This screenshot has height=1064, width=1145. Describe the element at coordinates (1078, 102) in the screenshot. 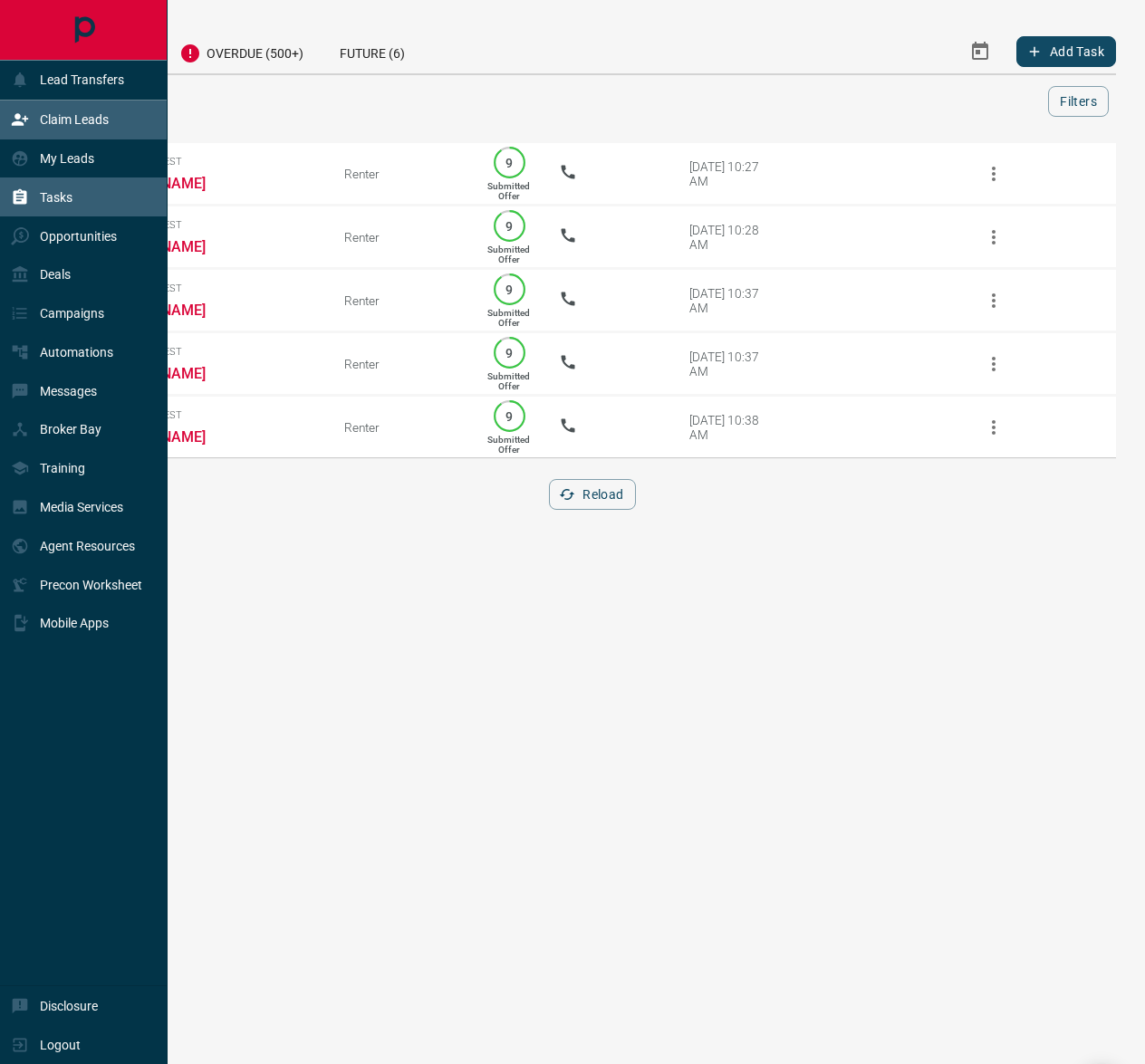

I see `button: Filters` at that location.